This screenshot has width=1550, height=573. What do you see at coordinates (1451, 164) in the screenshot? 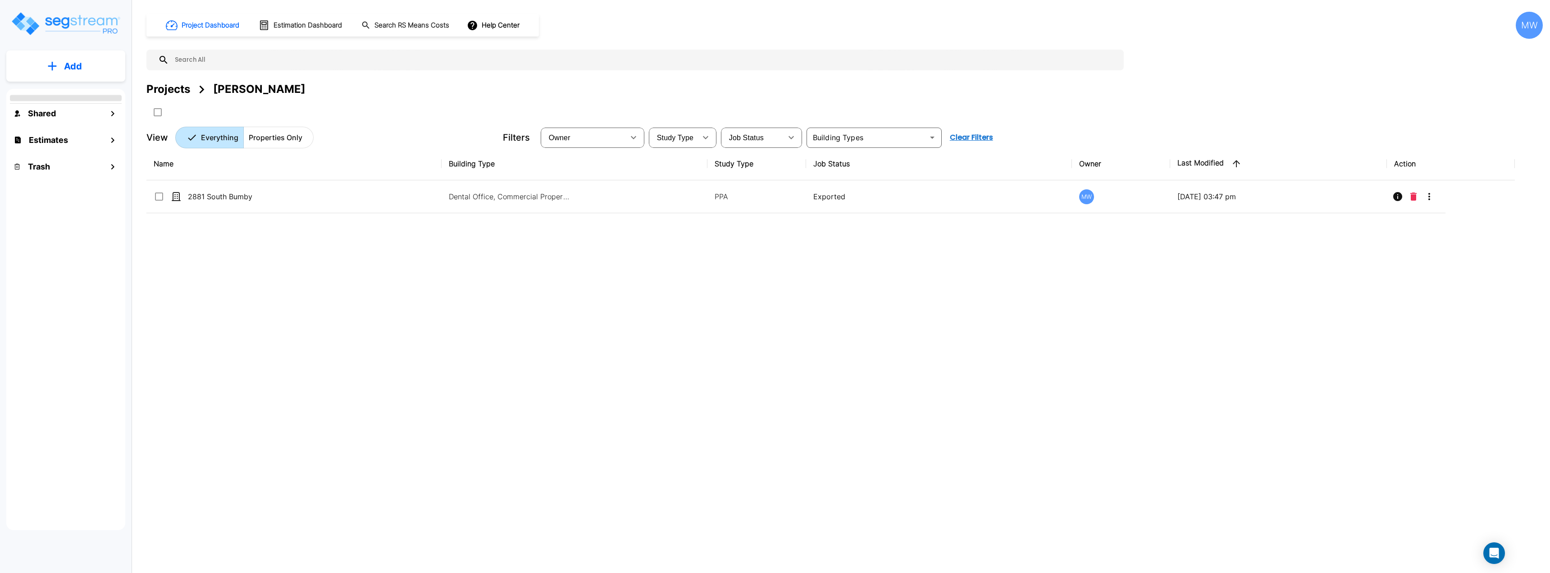
I see `th: Action` at bounding box center [1451, 164].